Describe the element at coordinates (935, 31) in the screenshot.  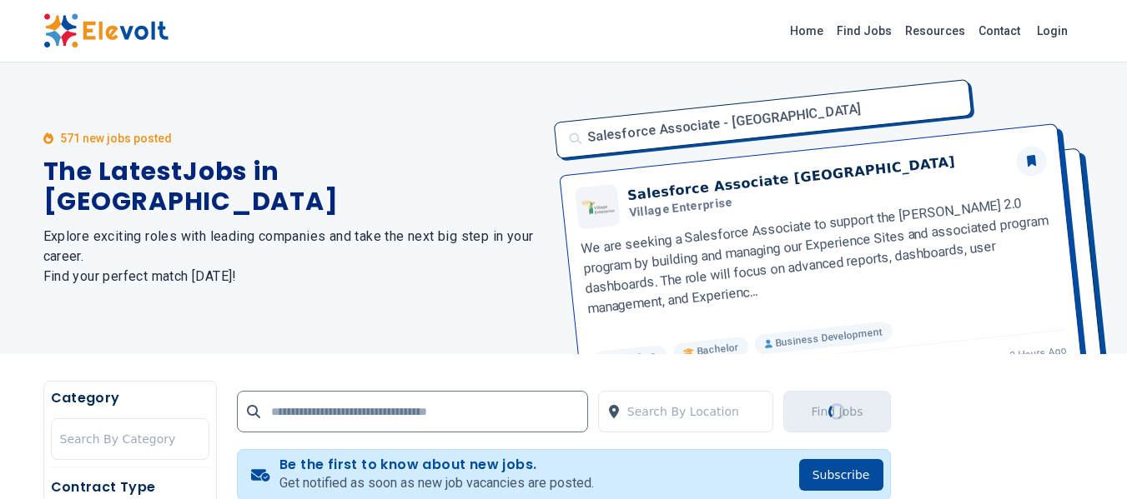
I see `a: Resources` at that location.